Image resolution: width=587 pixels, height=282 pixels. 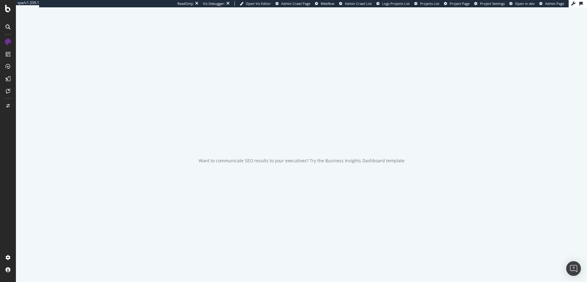 What do you see at coordinates (457, 4) in the screenshot?
I see `a: Project Page` at bounding box center [457, 4].